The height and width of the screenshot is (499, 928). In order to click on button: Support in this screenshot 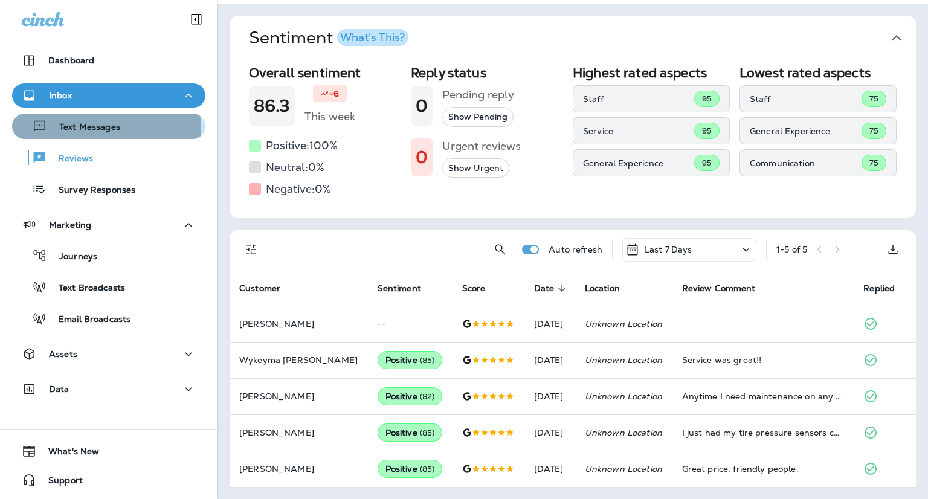, I will do `click(109, 480)`.